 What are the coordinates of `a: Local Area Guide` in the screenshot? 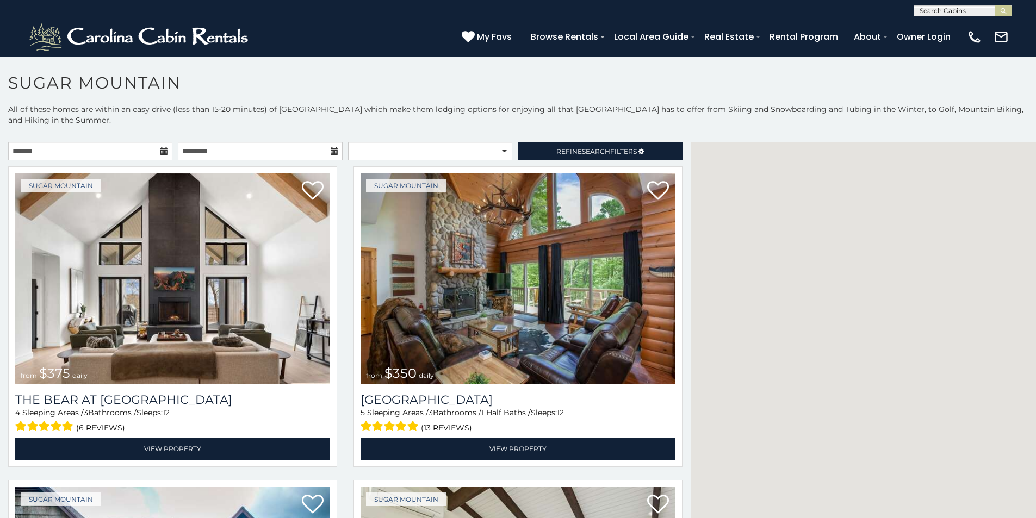 It's located at (651, 36).